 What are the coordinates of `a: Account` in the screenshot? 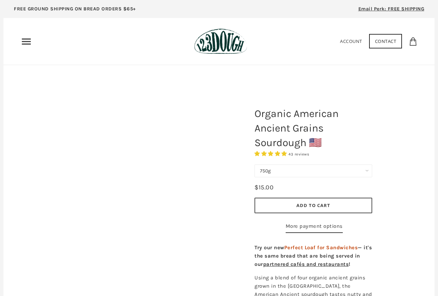 It's located at (351, 41).